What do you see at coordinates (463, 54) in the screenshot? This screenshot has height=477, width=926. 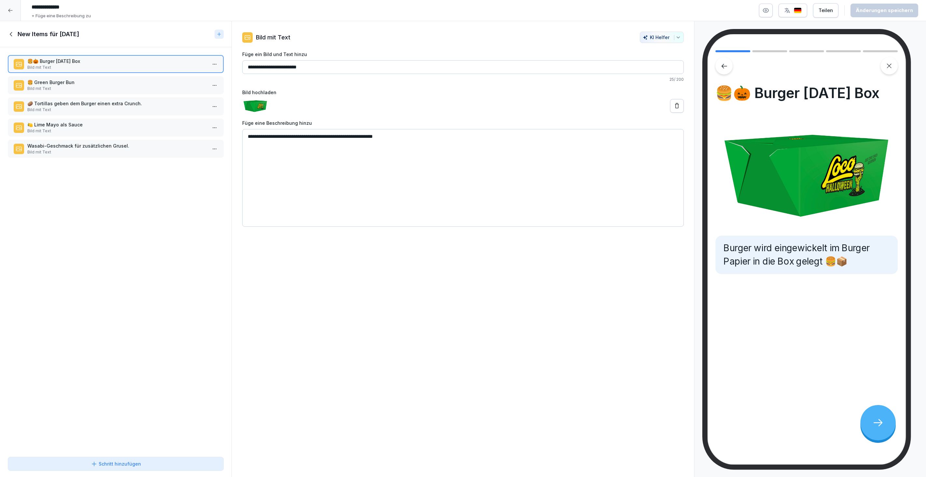 I see `label: Füge ein Bild und Text hinzu` at bounding box center [463, 54].